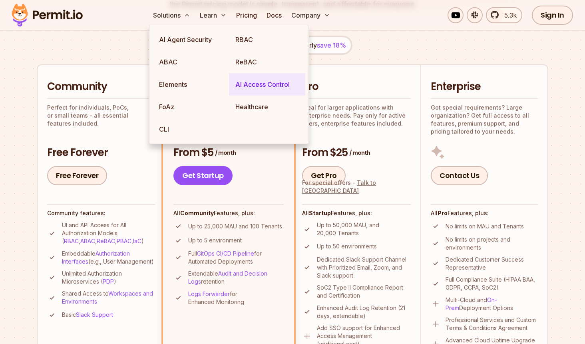 The image size is (585, 344). I want to click on p: Shared Access to, so click(108, 297).